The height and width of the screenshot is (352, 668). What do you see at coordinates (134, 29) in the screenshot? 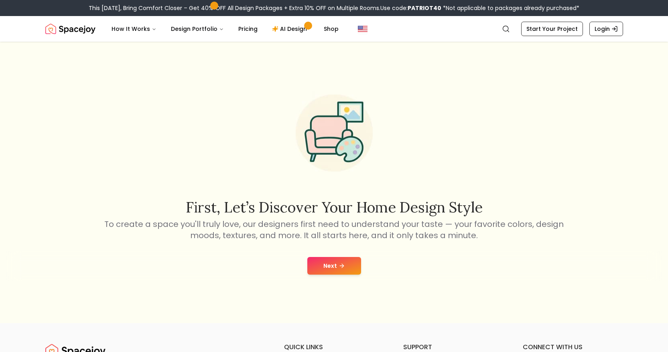
I see `button: How It Works` at bounding box center [134, 29].